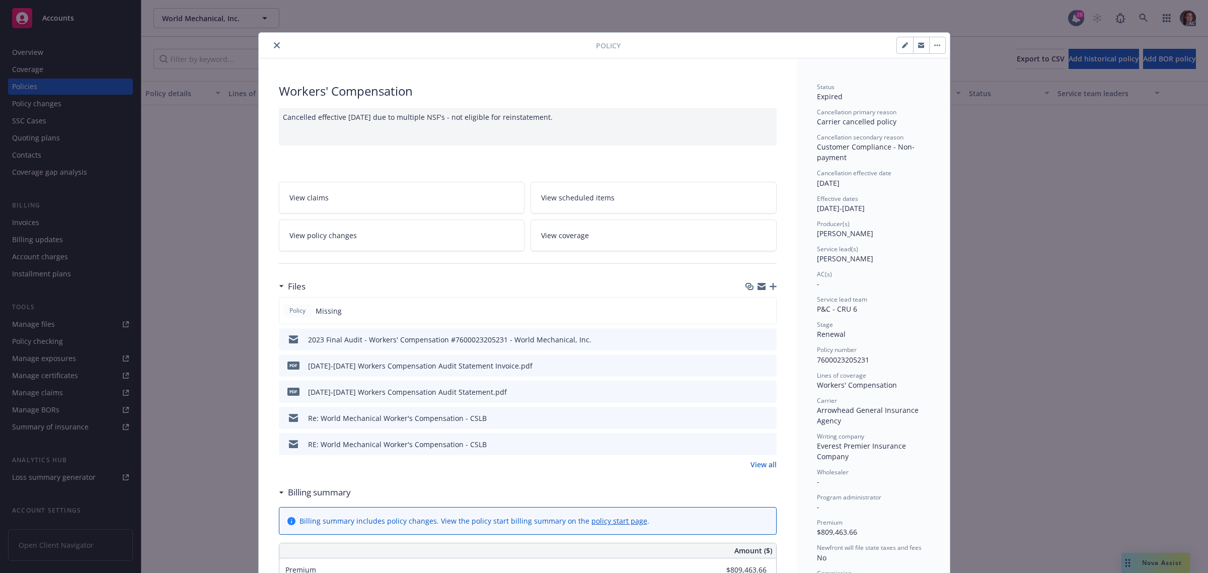 This screenshot has width=1208, height=573. What do you see at coordinates (821, 557) in the screenshot?
I see `span: No` at bounding box center [821, 557].